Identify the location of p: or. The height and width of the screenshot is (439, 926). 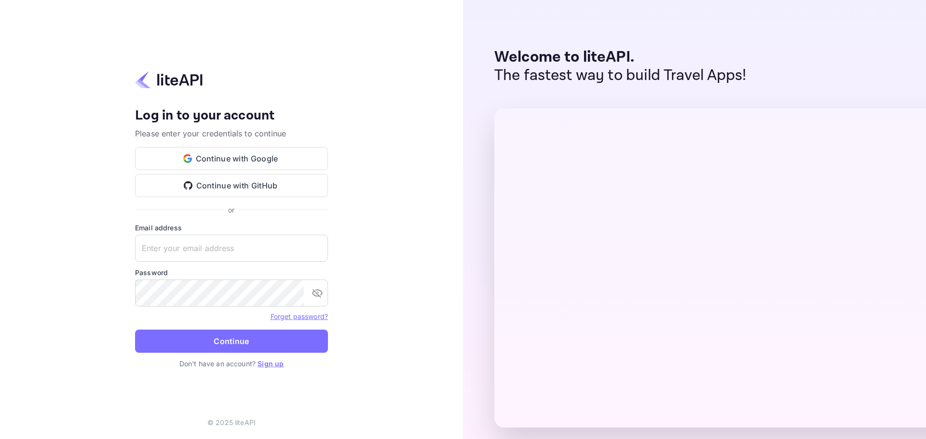
(231, 210).